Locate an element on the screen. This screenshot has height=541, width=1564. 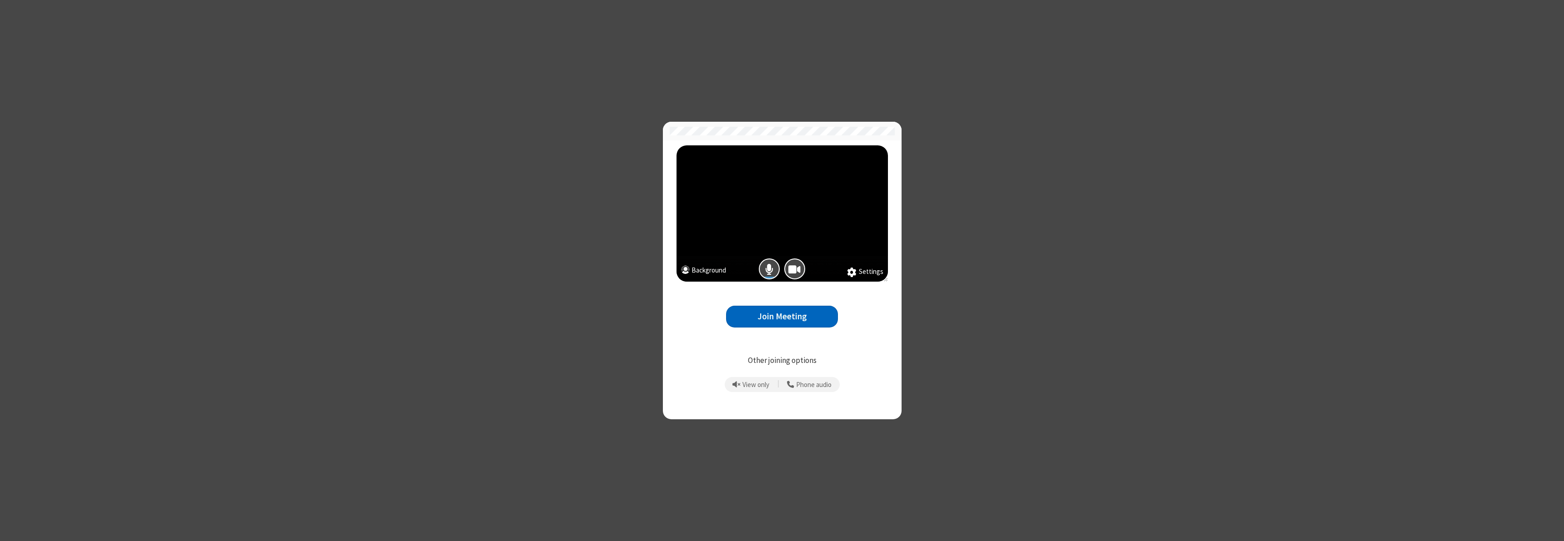
button: Camera is on is located at coordinates (795, 269).